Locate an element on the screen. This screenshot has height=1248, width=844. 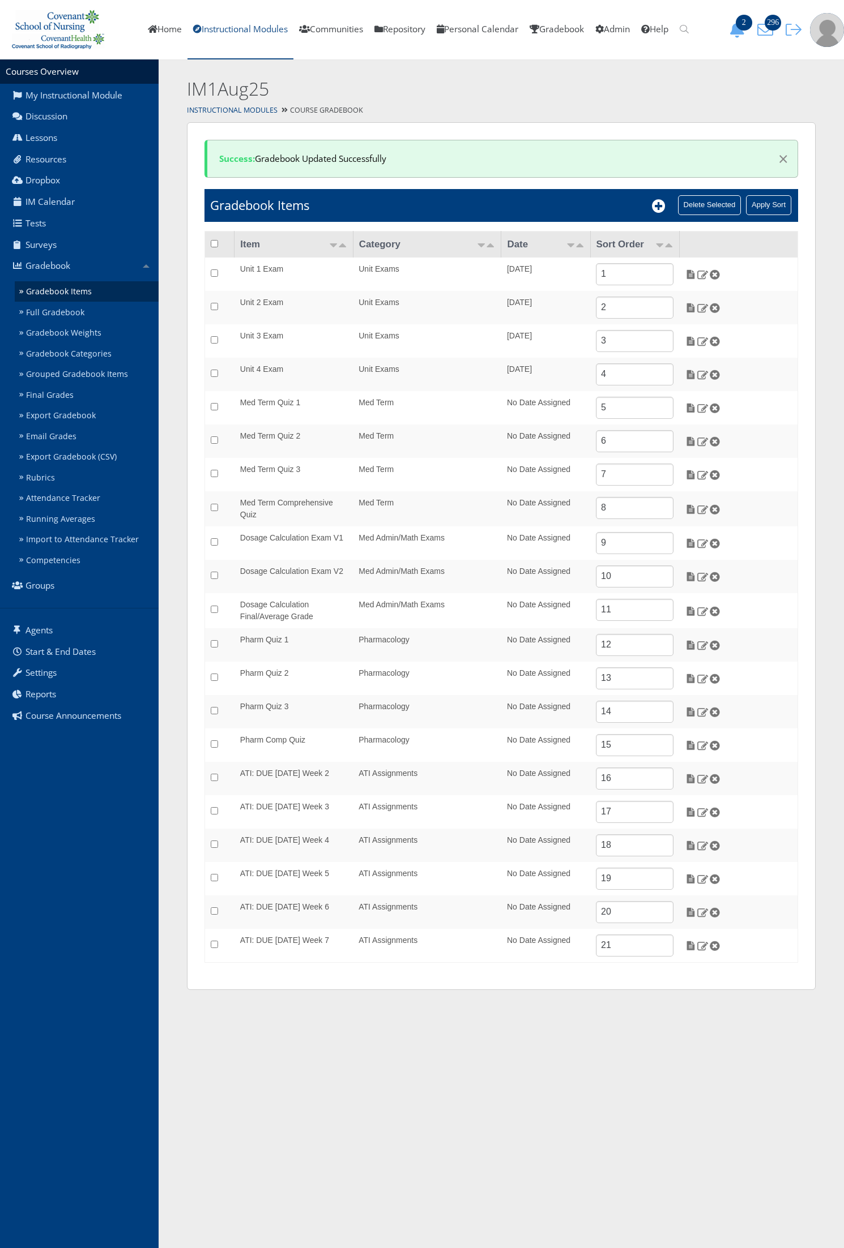
td: Med Term Comprehensive Quiz is located at coordinates (293, 509).